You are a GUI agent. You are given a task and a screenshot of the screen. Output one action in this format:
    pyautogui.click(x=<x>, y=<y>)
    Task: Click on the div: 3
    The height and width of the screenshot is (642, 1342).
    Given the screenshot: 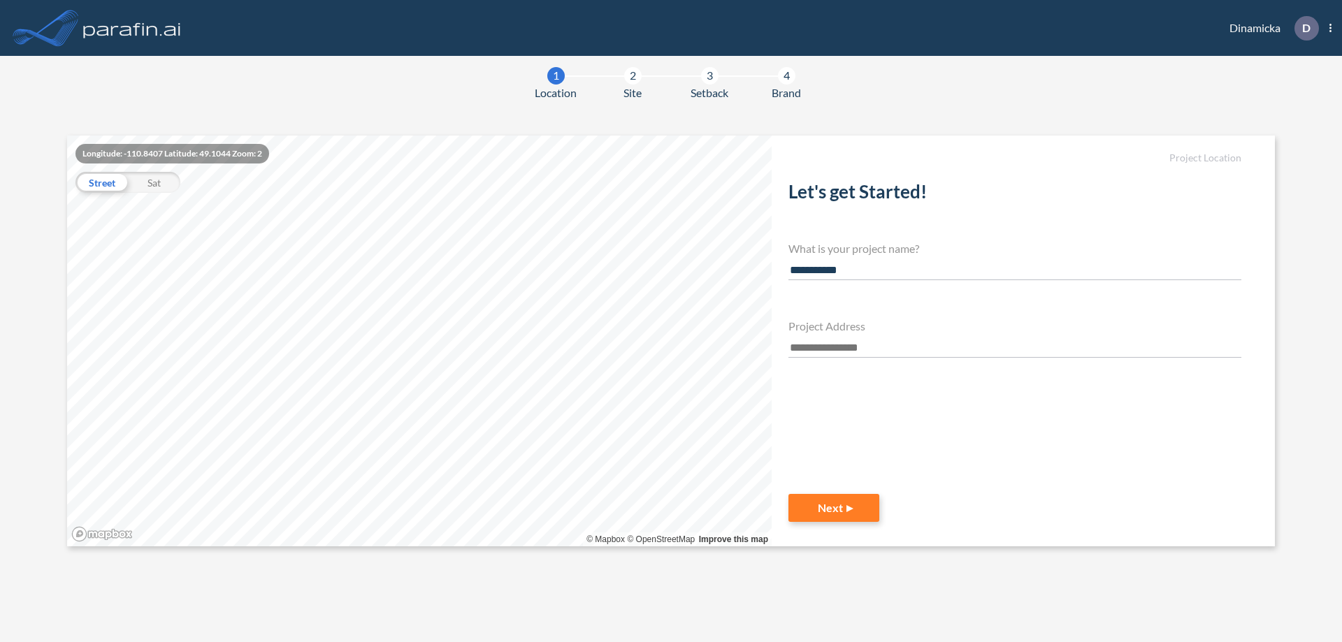 What is the action you would take?
    pyautogui.click(x=710, y=76)
    